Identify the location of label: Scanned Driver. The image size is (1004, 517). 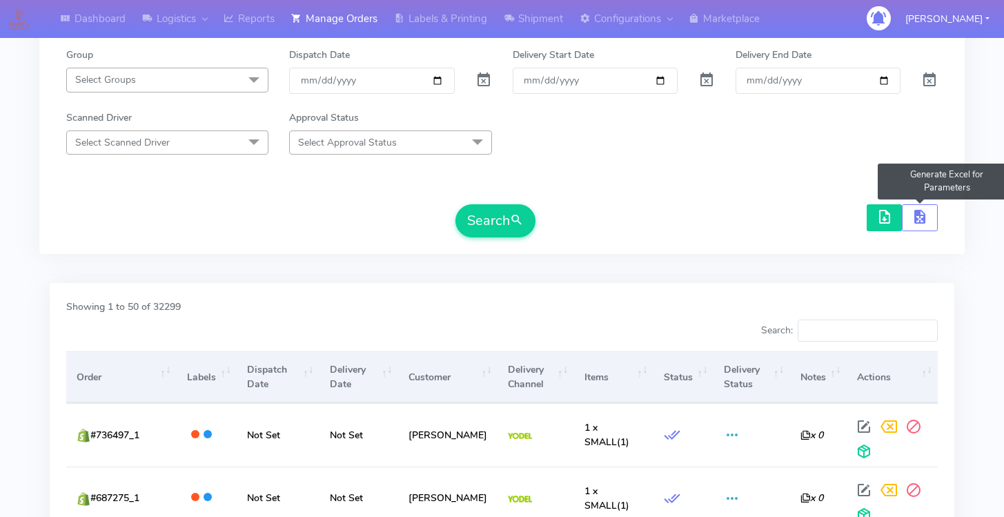
(99, 117).